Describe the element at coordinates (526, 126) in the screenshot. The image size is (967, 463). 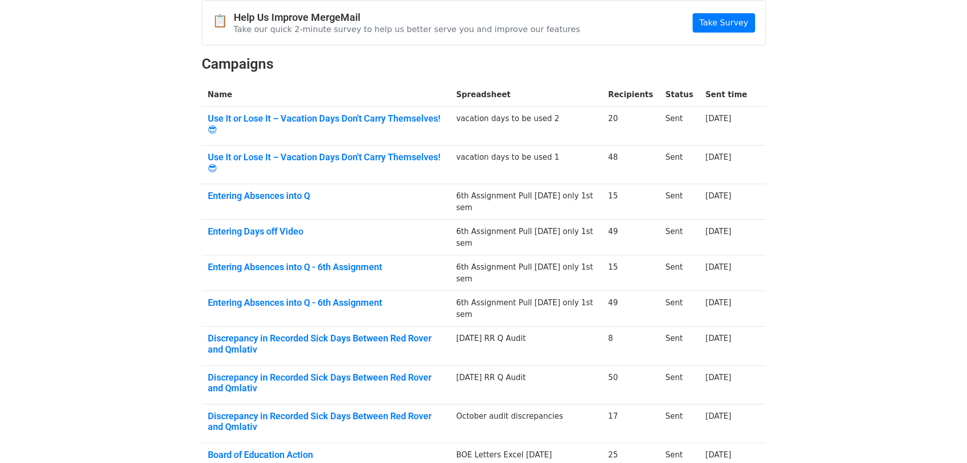
I see `td: vacation days to be used 2` at that location.